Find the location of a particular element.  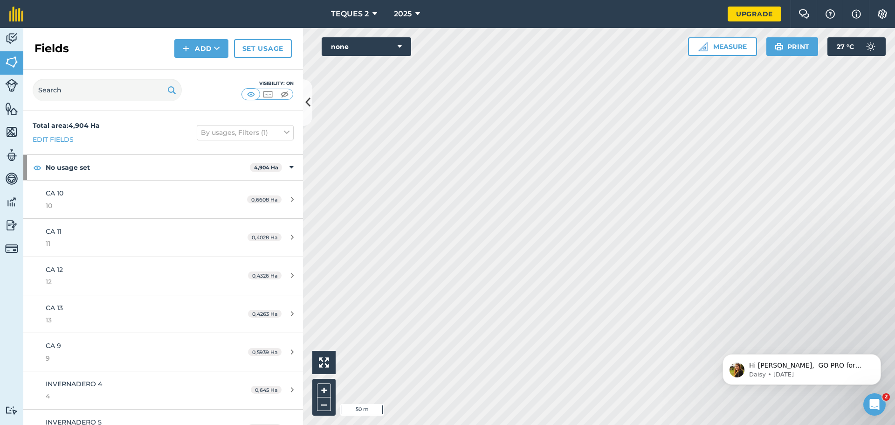

span: 2 is located at coordinates (886, 397).